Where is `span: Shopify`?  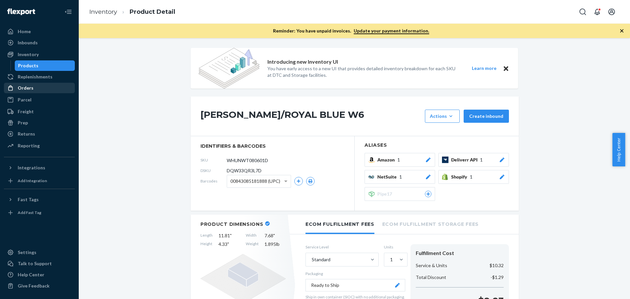
span: Shopify is located at coordinates (461, 177).